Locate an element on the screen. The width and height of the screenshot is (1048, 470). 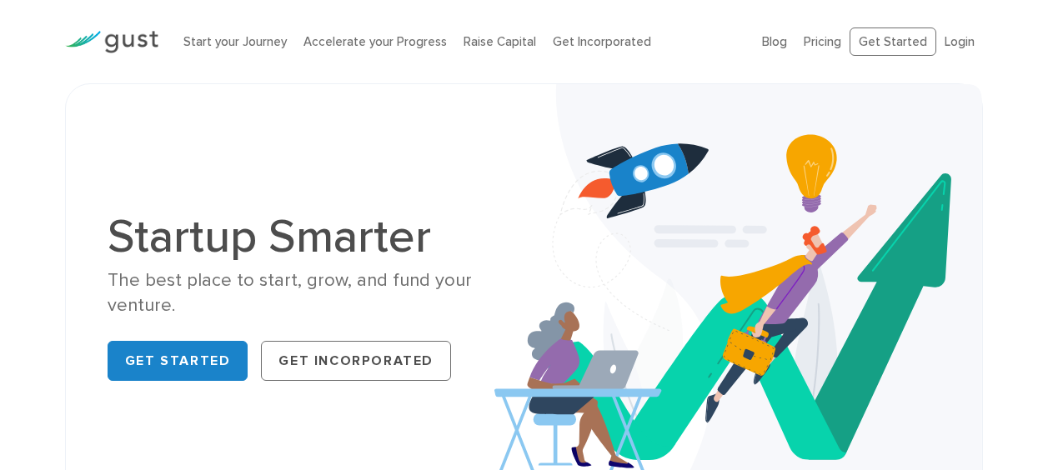
div: The best place to start, grow, and fund your venture. is located at coordinates (309, 293).